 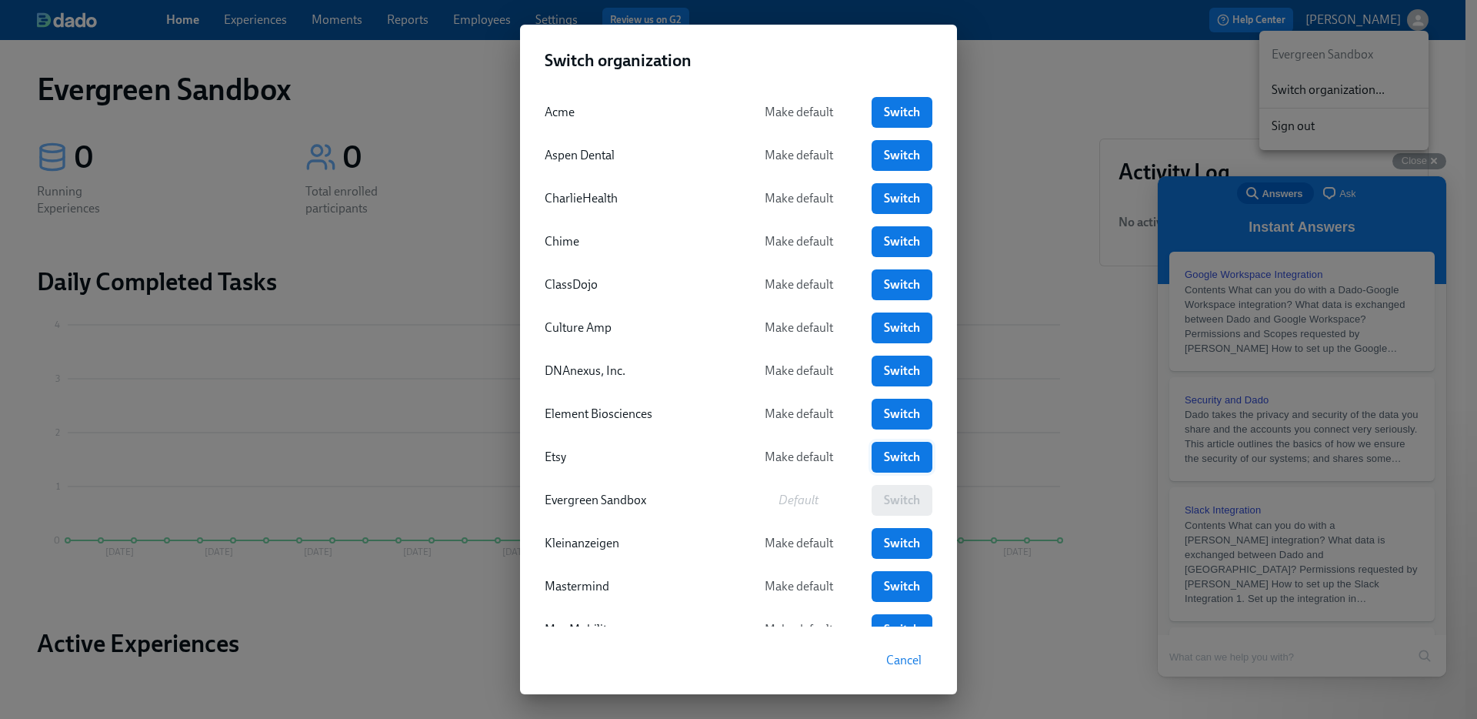 What do you see at coordinates (636, 112) in the screenshot?
I see `div: Acme` at bounding box center [636, 112].